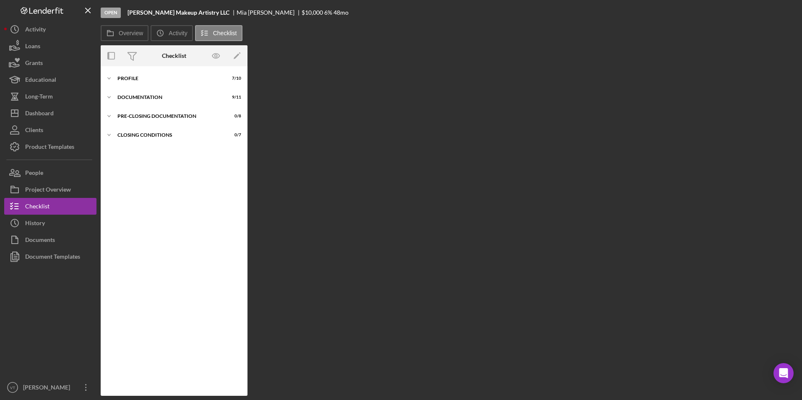 This screenshot has width=802, height=400. Describe the element at coordinates (50, 148) in the screenshot. I see `div: Product Templates` at that location.